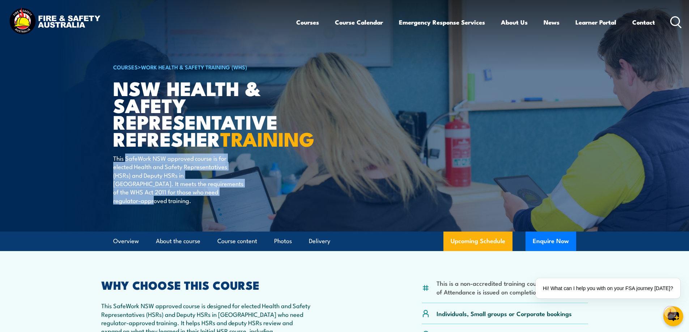 This screenshot has width=689, height=332. I want to click on a: About Us, so click(514, 22).